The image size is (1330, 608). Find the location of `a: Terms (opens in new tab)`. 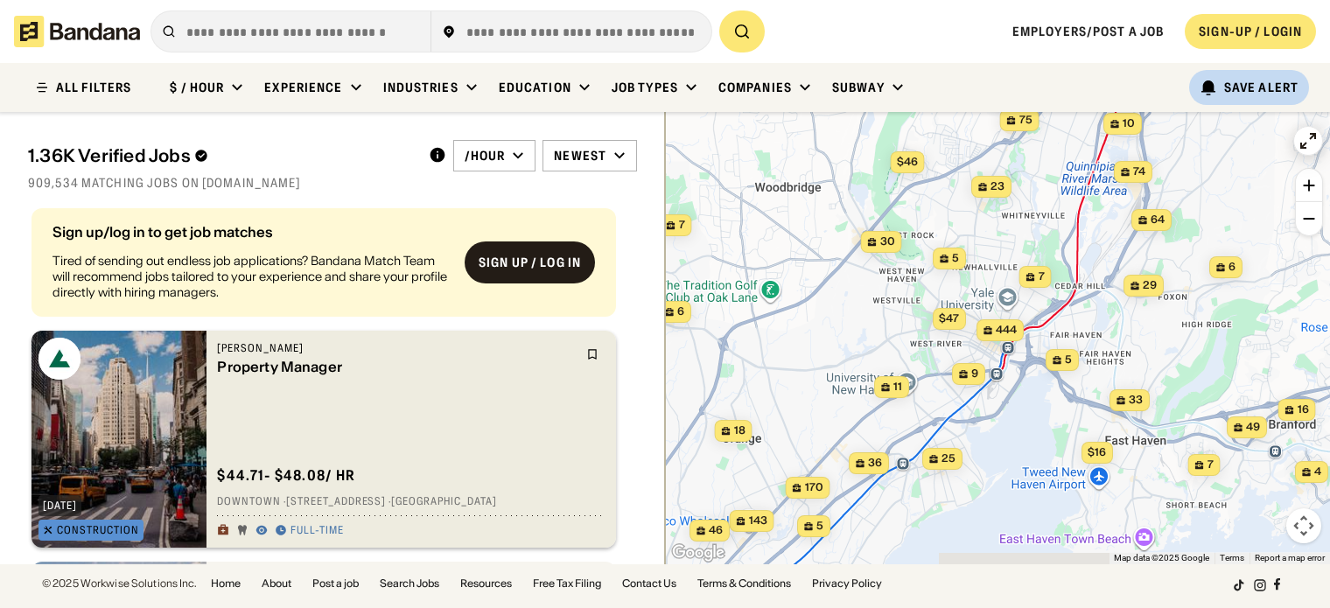

a: Terms (opens in new tab) is located at coordinates (1232, 557).